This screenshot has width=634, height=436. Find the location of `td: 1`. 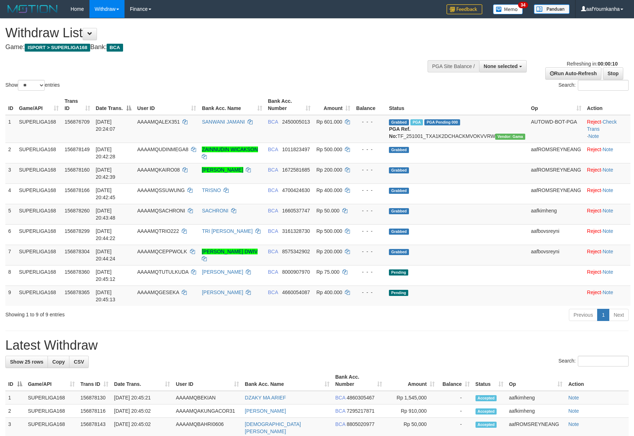

td: 1 is located at coordinates (11, 129).